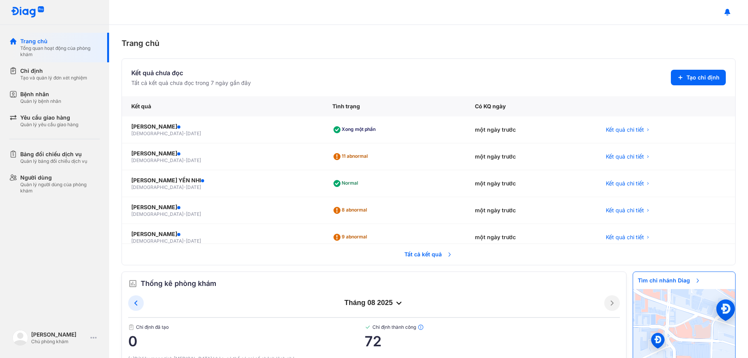 This screenshot has width=748, height=358. Describe the element at coordinates (222, 106) in the screenshot. I see `div: Kết quả` at that location.